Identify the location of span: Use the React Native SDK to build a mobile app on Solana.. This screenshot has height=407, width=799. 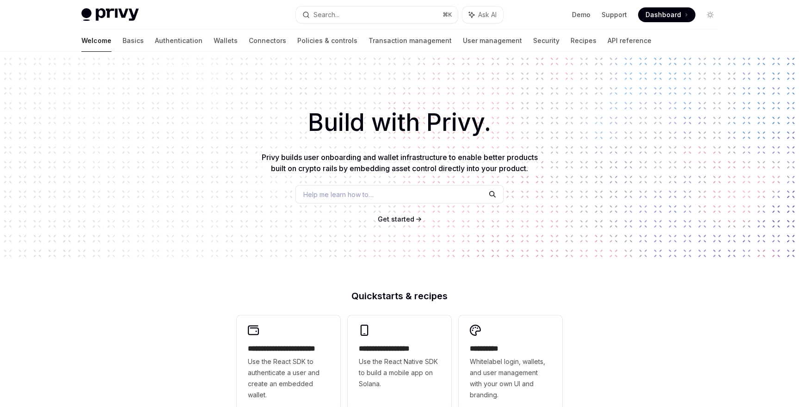
(400, 373).